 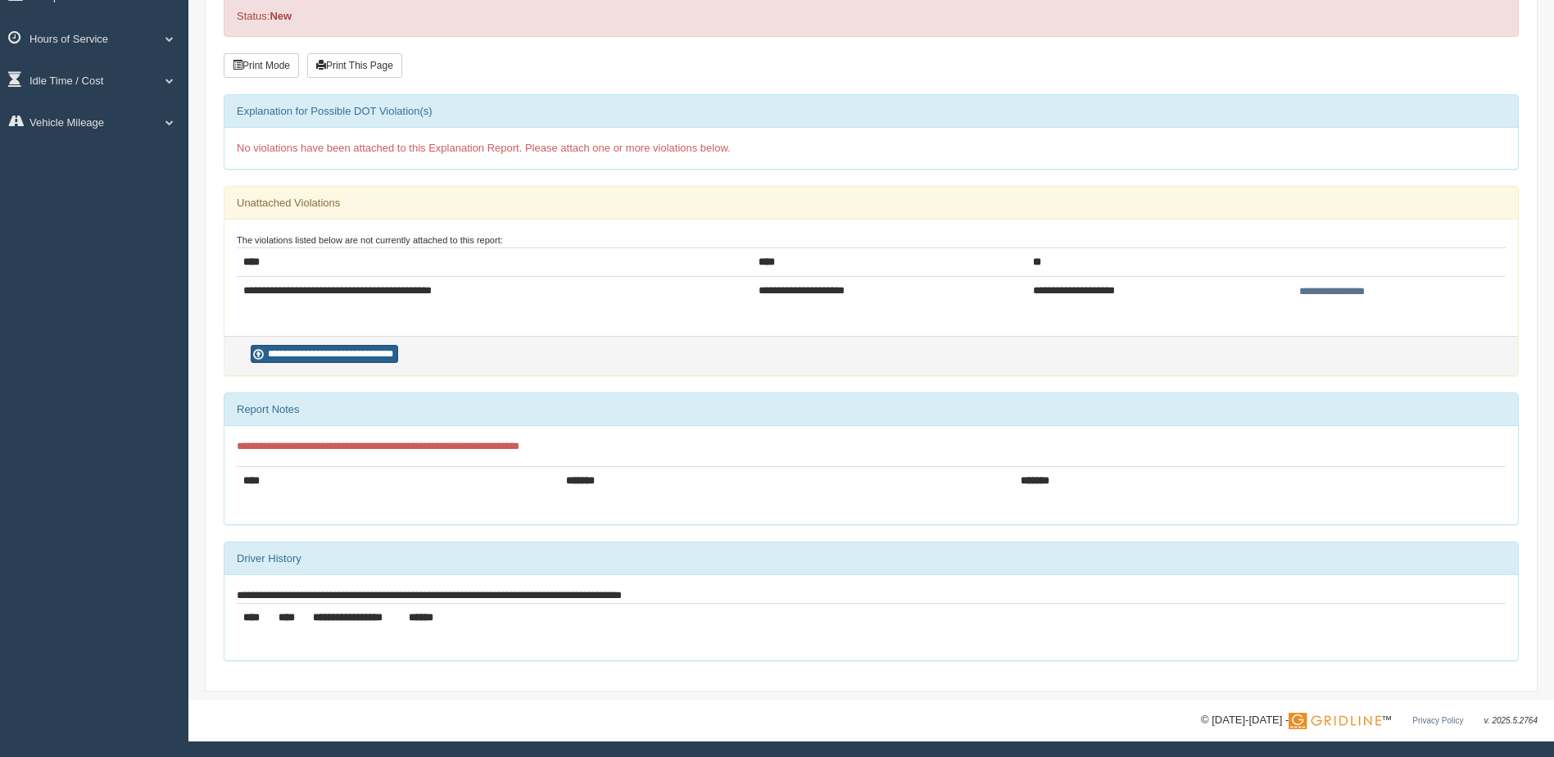 I want to click on button: Print Mode, so click(x=261, y=66).